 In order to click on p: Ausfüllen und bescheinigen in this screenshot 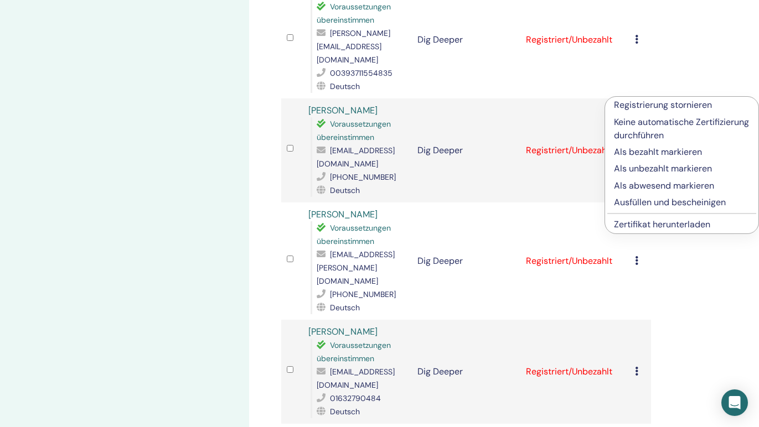, I will do `click(681, 203)`.